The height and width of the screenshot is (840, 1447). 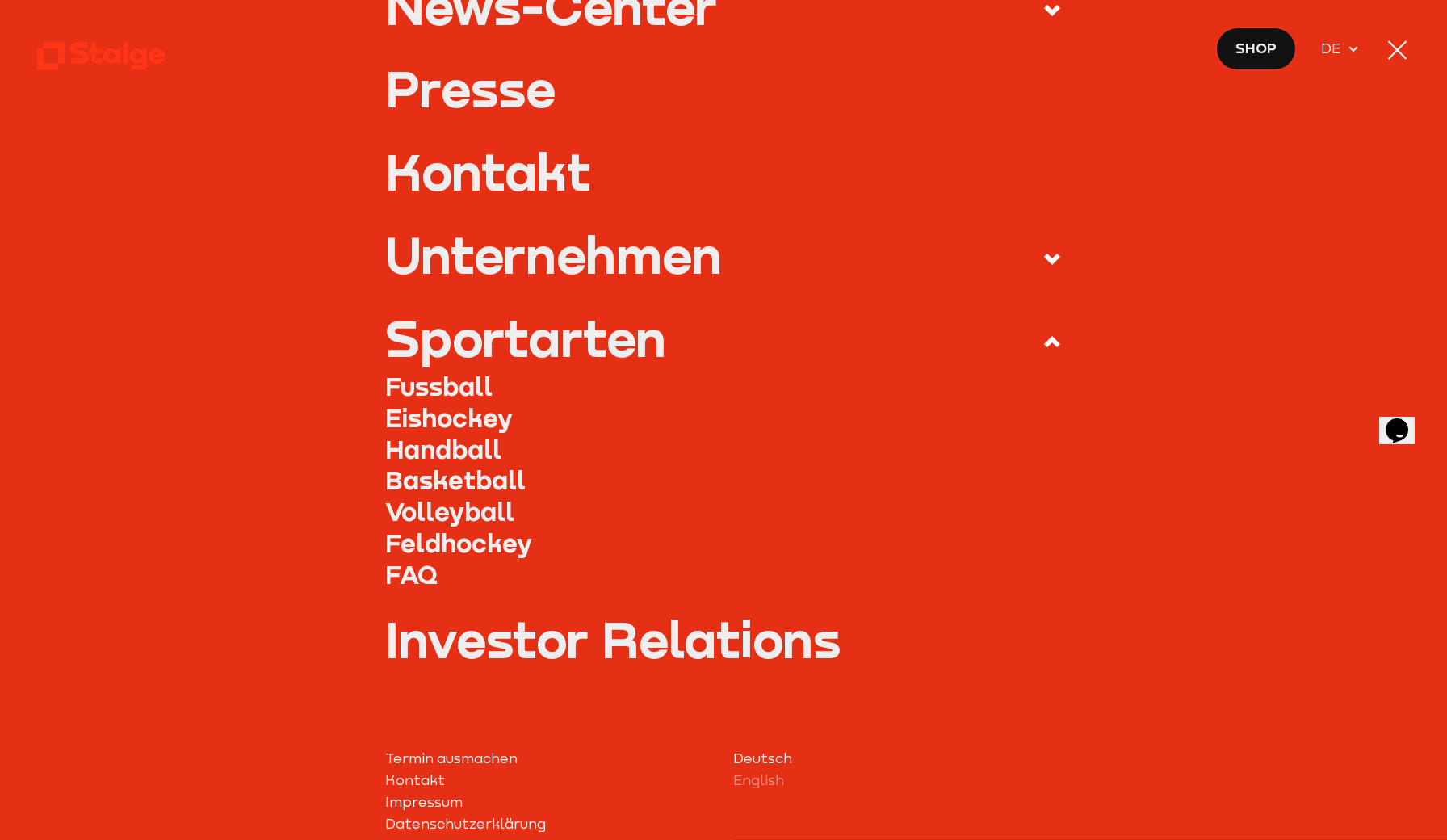 I want to click on div: Unternehmen, so click(x=554, y=255).